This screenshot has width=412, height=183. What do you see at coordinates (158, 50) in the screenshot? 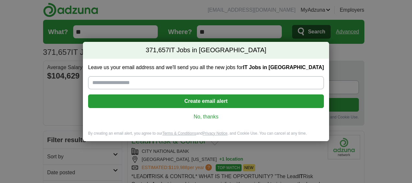
I see `span: 371,657` at bounding box center [158, 50].